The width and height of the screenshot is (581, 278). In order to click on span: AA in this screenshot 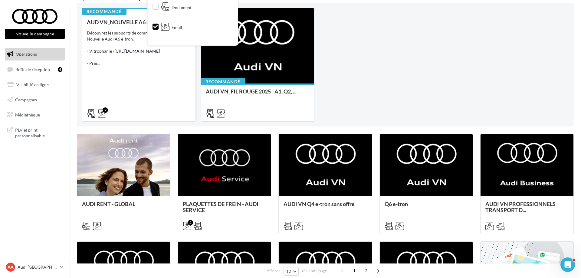, I will do `click(11, 267)`.